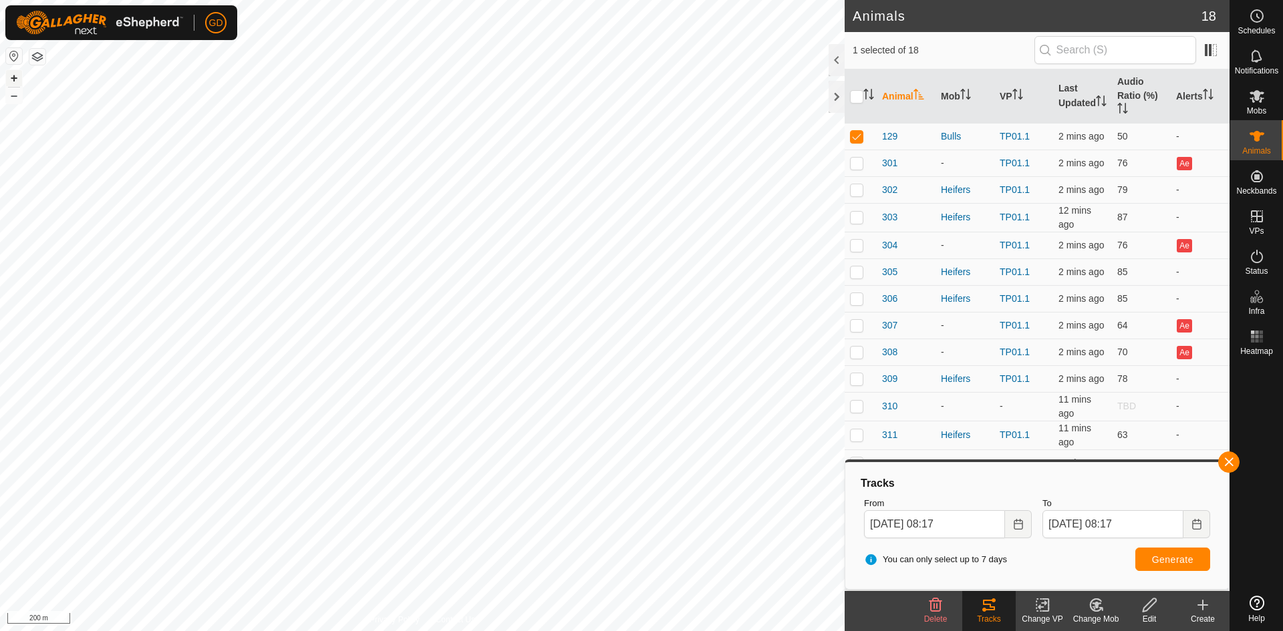 The width and height of the screenshot is (1283, 631). Describe the element at coordinates (889, 163) in the screenshot. I see `span: 301` at that location.